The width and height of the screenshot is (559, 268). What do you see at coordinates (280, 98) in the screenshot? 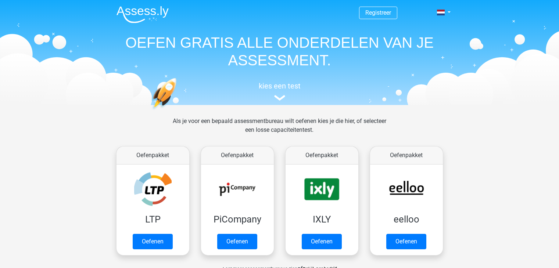
I see `img: assessment` at bounding box center [280, 98].